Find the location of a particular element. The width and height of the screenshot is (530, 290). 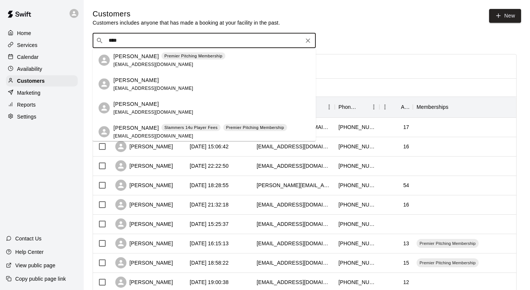

p: Contact Us is located at coordinates (28, 238).